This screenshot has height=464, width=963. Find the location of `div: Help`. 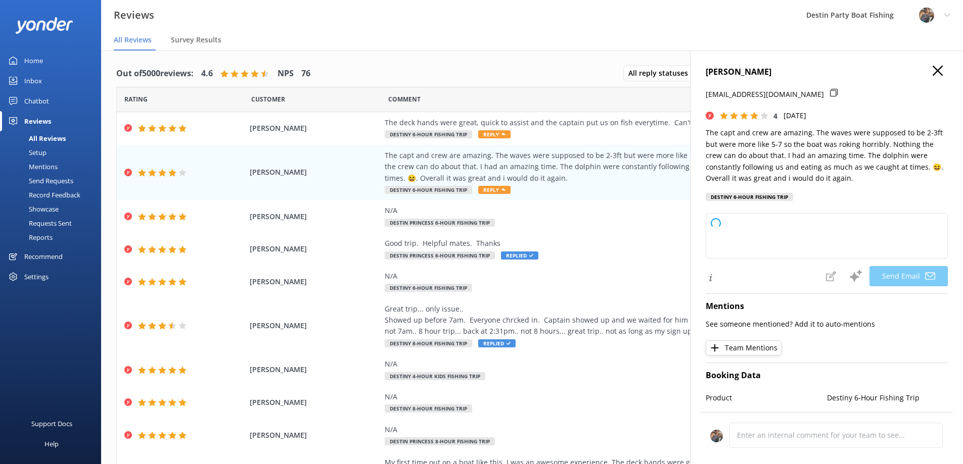

div: Help is located at coordinates (52, 444).